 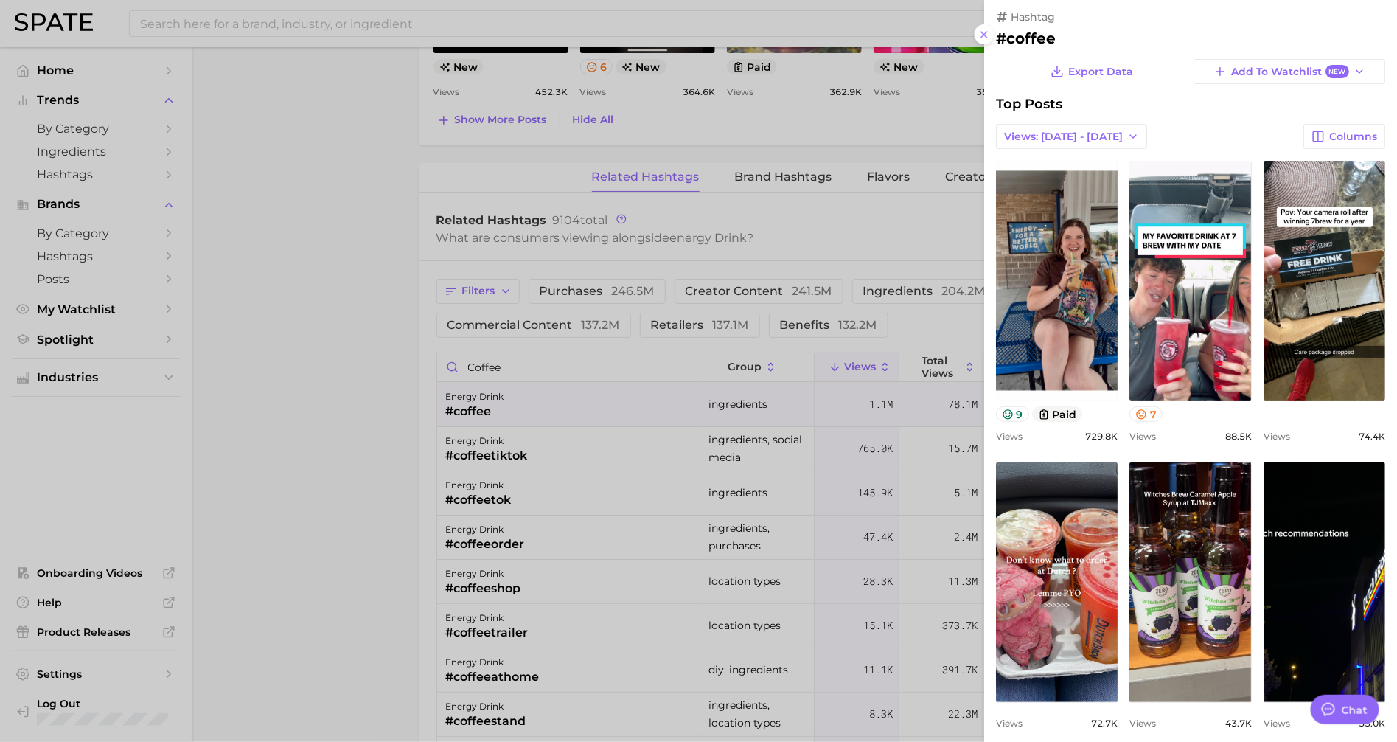 What do you see at coordinates (1238, 436) in the screenshot?
I see `span: 88.5k` at bounding box center [1238, 436].